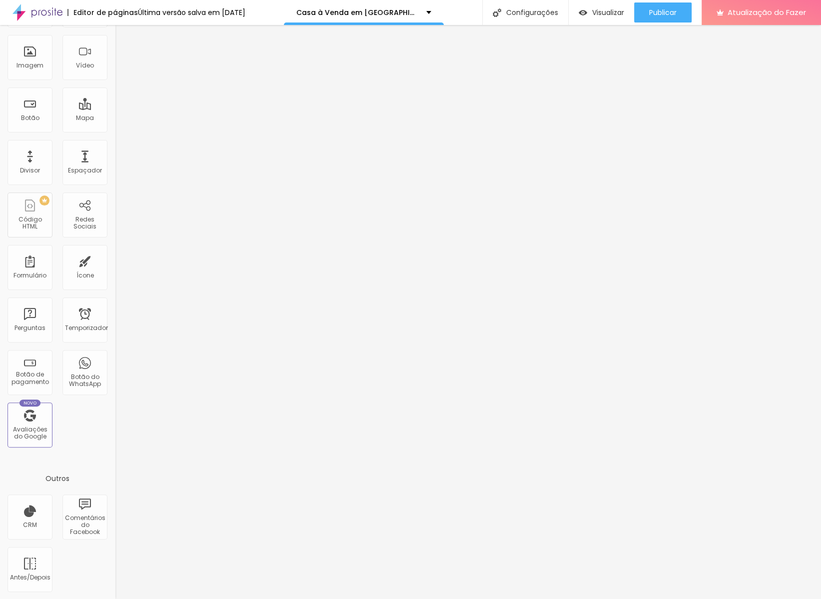 This screenshot has width=821, height=599. I want to click on font: Espaçador, so click(85, 170).